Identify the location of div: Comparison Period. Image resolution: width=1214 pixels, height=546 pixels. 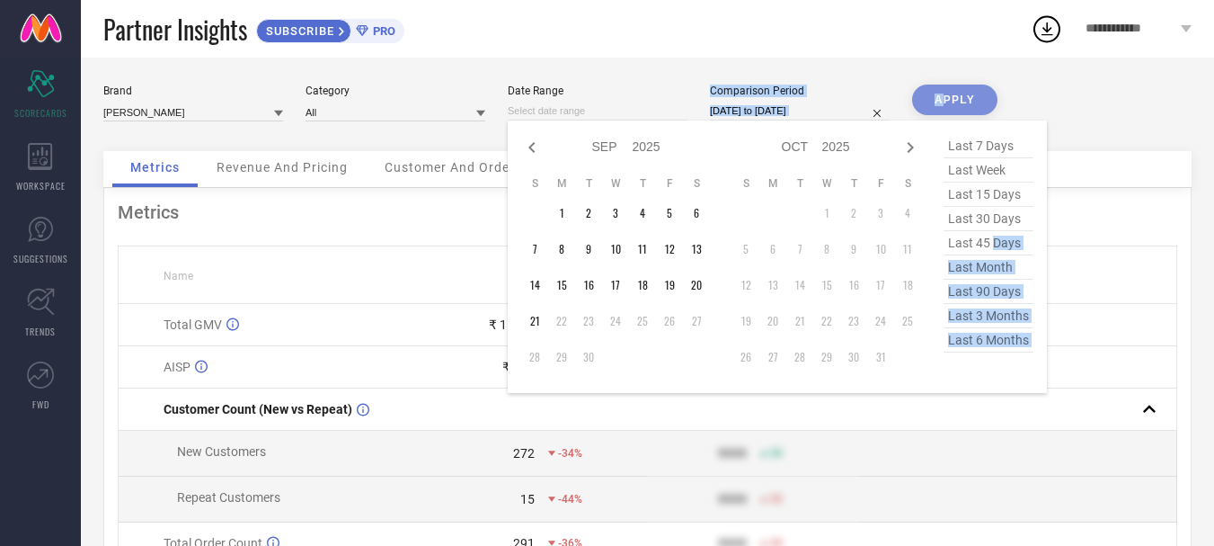
(800, 91).